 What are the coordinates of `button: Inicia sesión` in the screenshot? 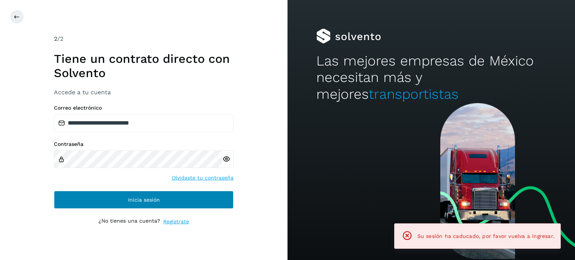 It's located at (144, 200).